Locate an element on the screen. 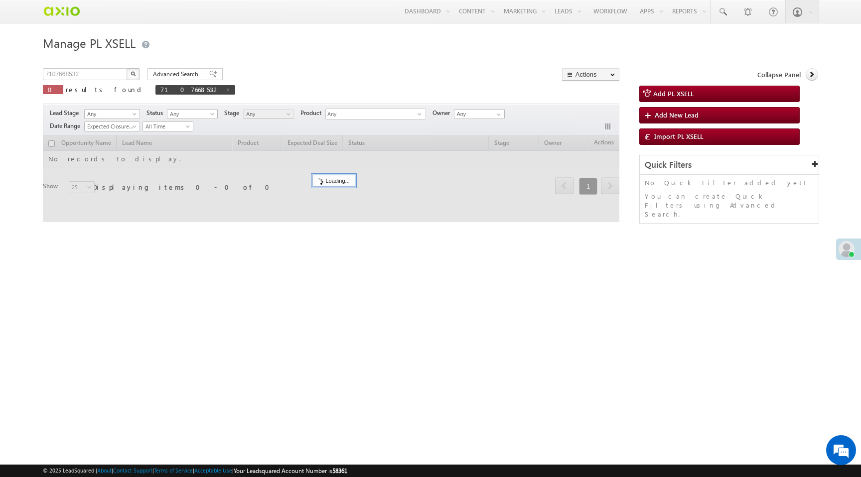 This screenshot has width=861, height=477. a: Show All Items is located at coordinates (497, 115).